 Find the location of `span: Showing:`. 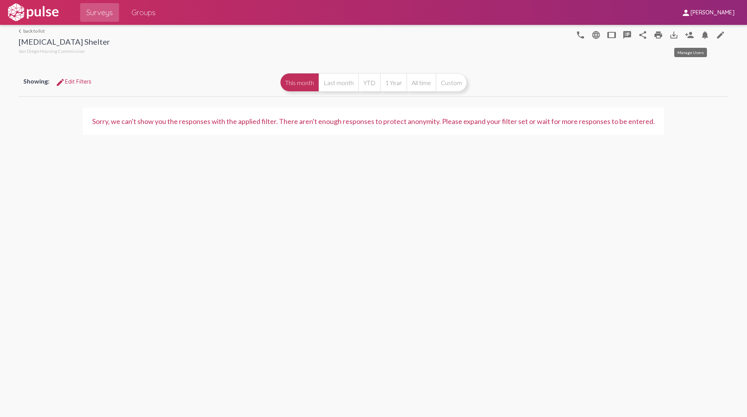

span: Showing: is located at coordinates (36, 81).